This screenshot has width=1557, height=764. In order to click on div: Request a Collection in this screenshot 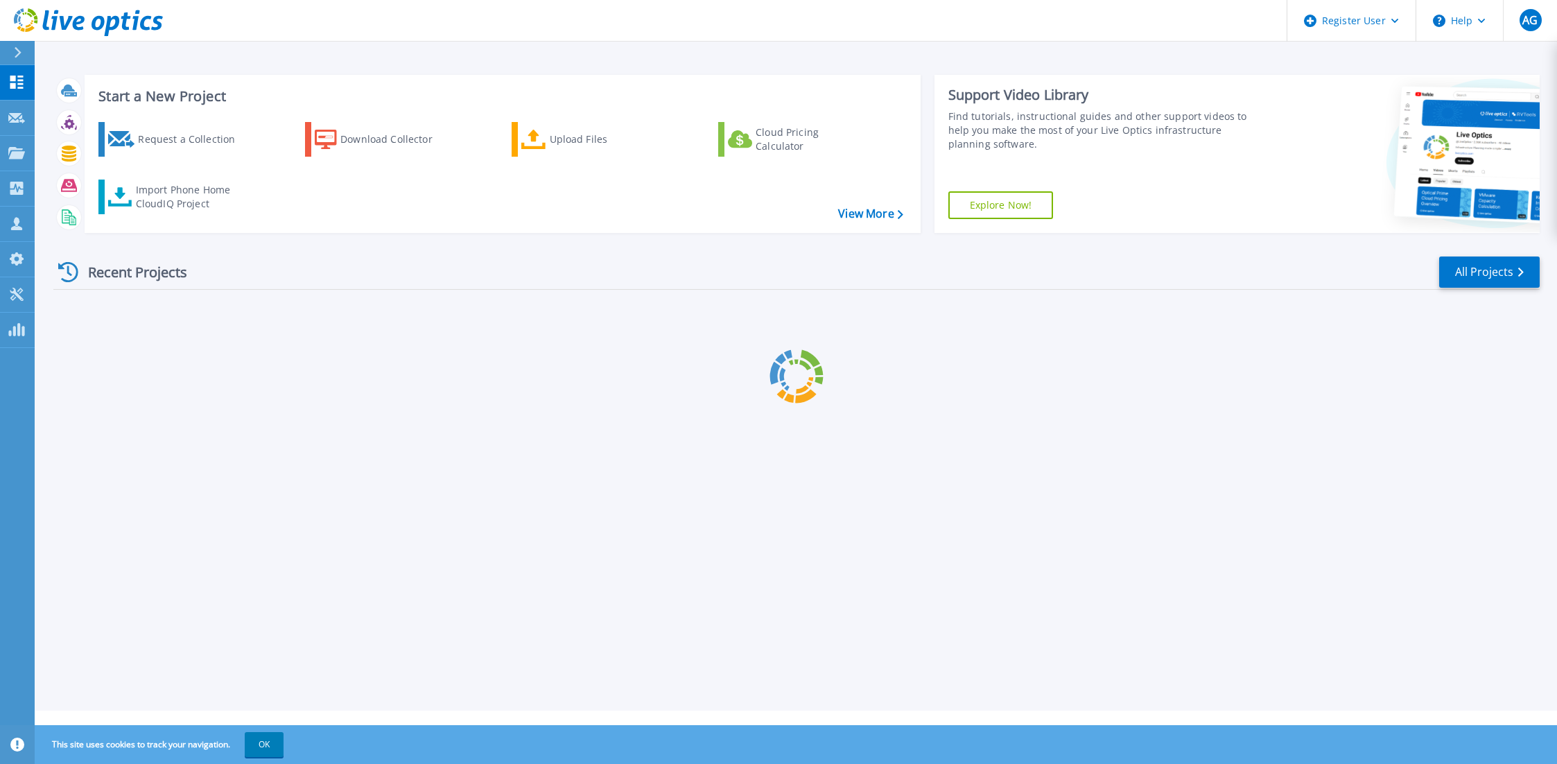, I will do `click(193, 139)`.